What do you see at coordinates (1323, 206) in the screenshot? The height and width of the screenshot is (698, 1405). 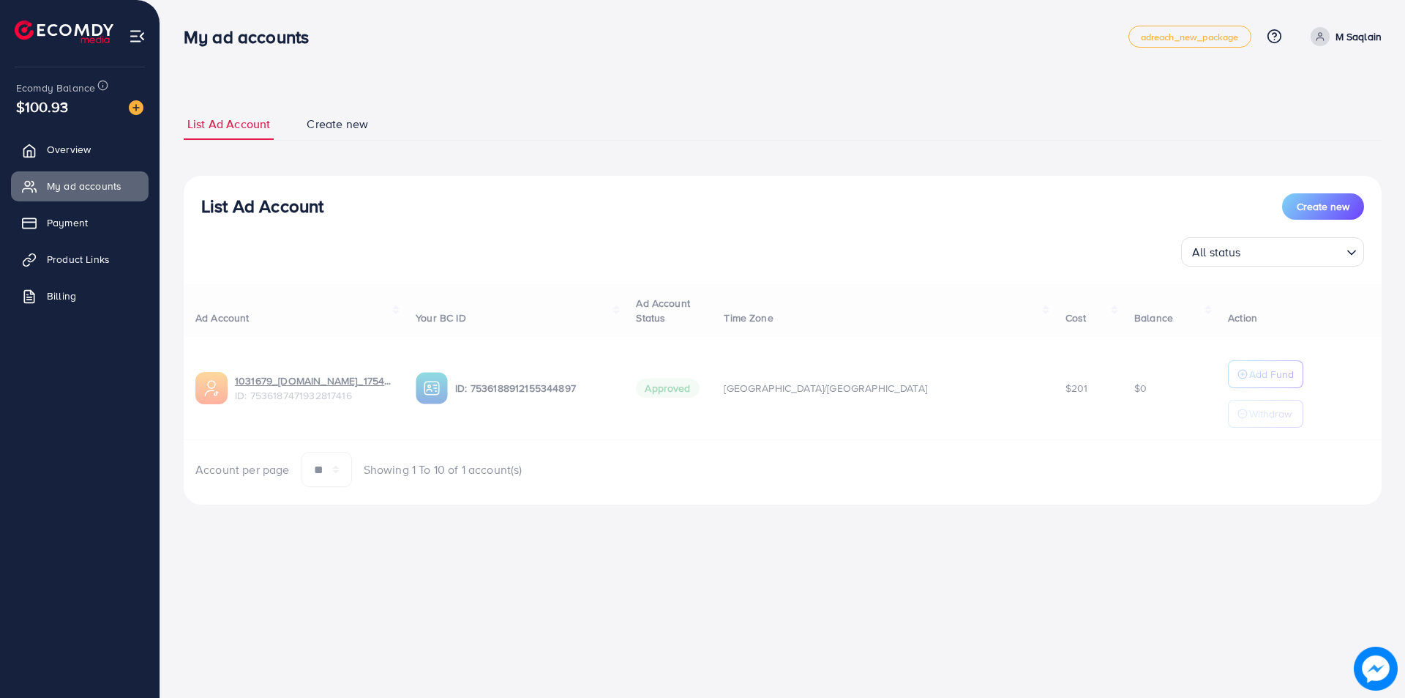 I see `button: Create new` at bounding box center [1323, 206].